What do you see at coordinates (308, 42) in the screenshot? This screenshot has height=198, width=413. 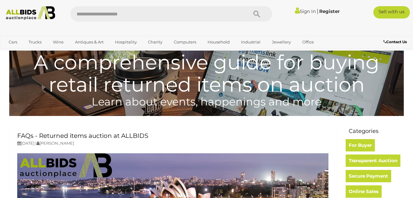 I see `a: Office` at bounding box center [308, 42].